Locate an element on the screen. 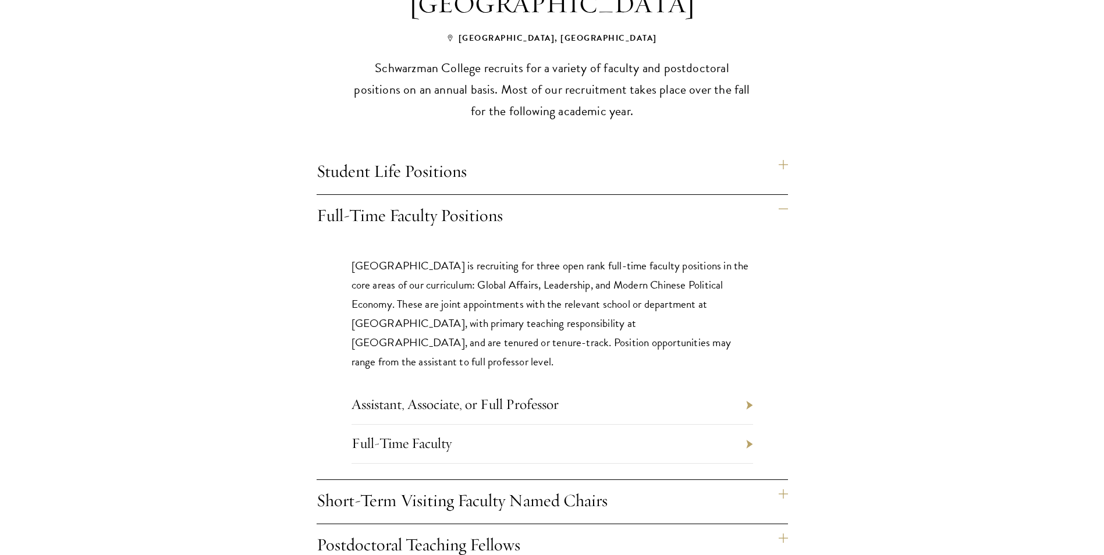  a: Full-Time Faculty is located at coordinates (402, 443).